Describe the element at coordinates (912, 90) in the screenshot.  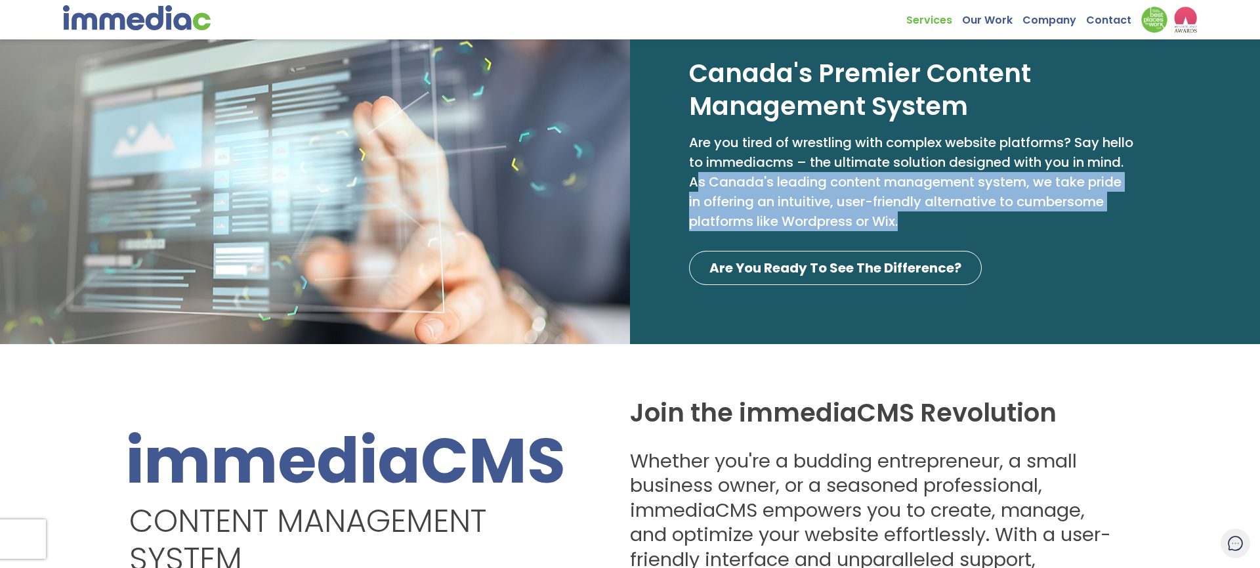
I see `h2: Canada's Premier Content Management System` at that location.